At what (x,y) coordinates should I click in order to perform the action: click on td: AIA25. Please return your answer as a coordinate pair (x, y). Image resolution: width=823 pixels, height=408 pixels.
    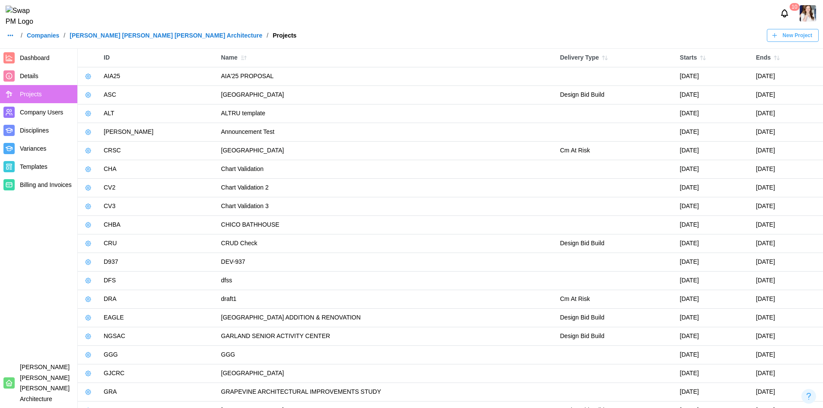
    Looking at the image, I should click on (158, 76).